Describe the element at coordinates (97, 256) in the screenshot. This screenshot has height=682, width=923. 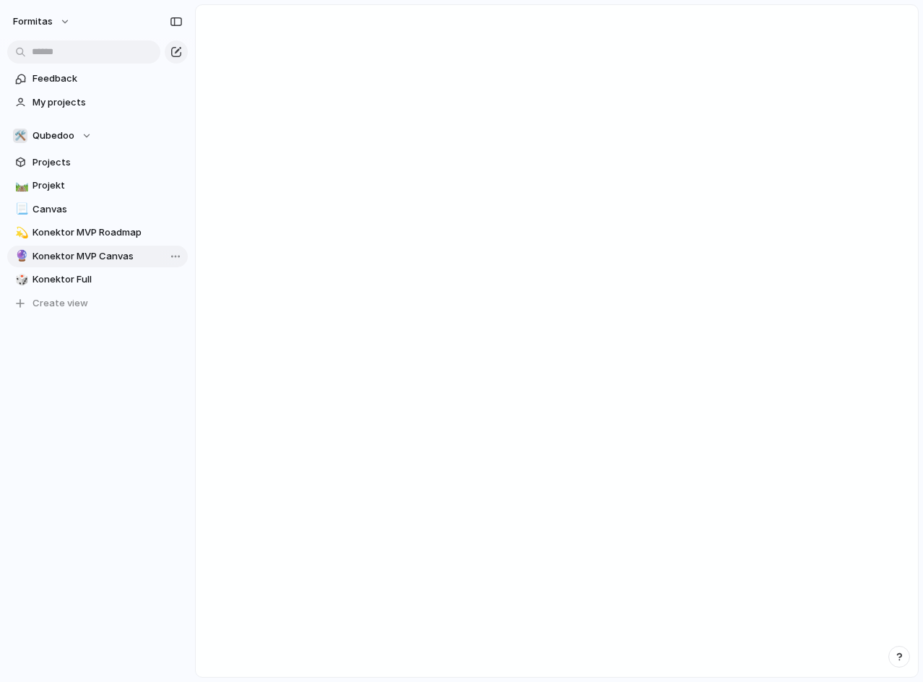
I see `div: 🔮Konektor MVP Canvas` at that location.